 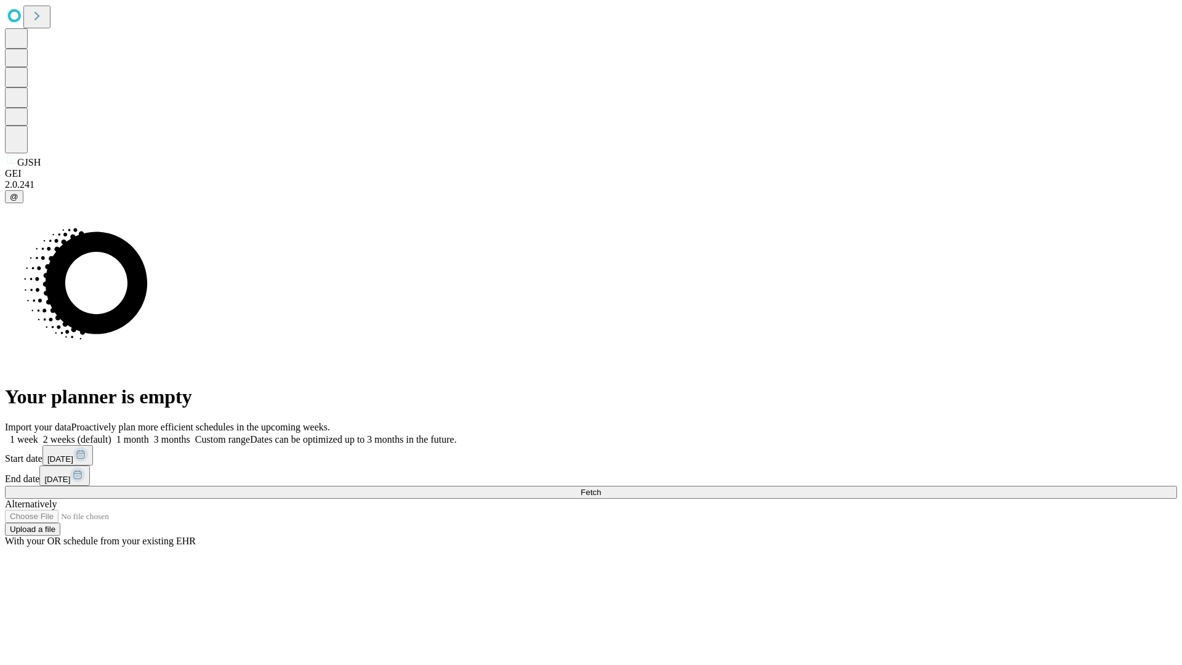 I want to click on button: Fetch, so click(x=591, y=492).